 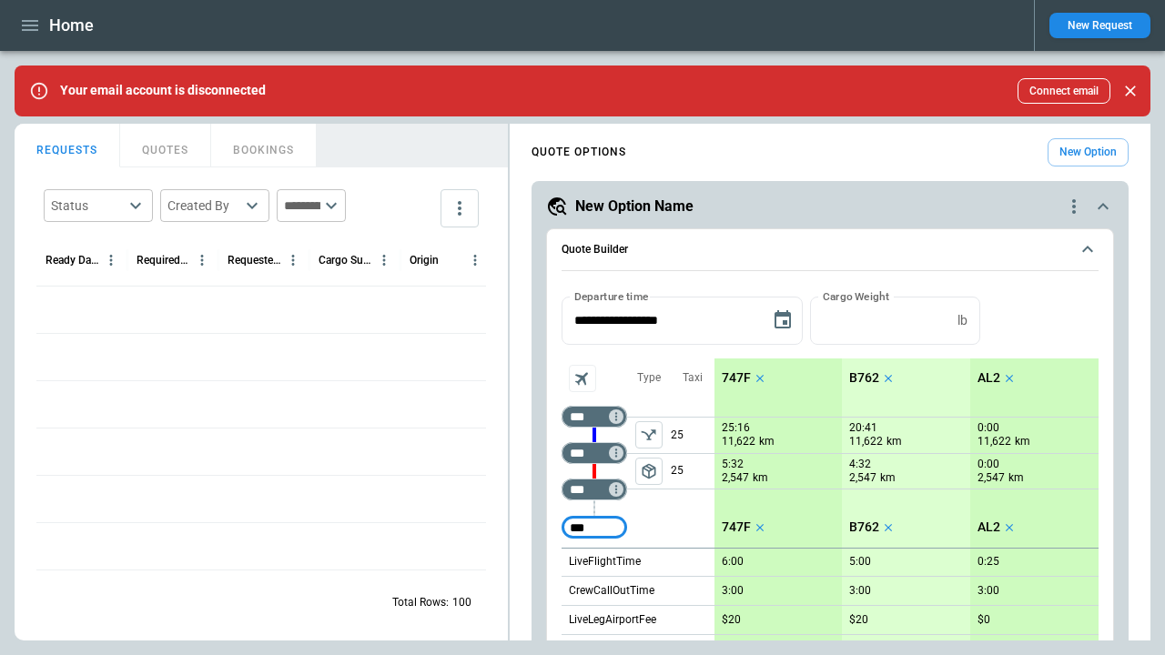 I want to click on button: REQUESTS, so click(x=67, y=146).